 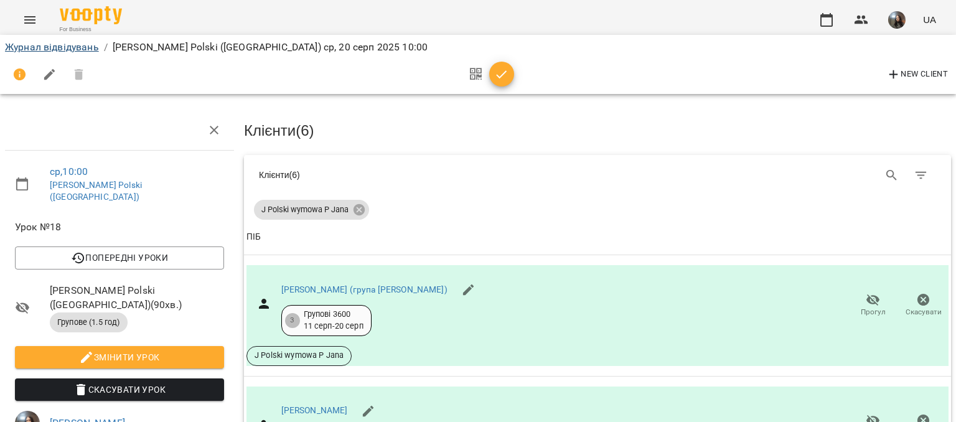 I want to click on div: Групові 3600 11 серп - 20 серп, so click(x=334, y=320).